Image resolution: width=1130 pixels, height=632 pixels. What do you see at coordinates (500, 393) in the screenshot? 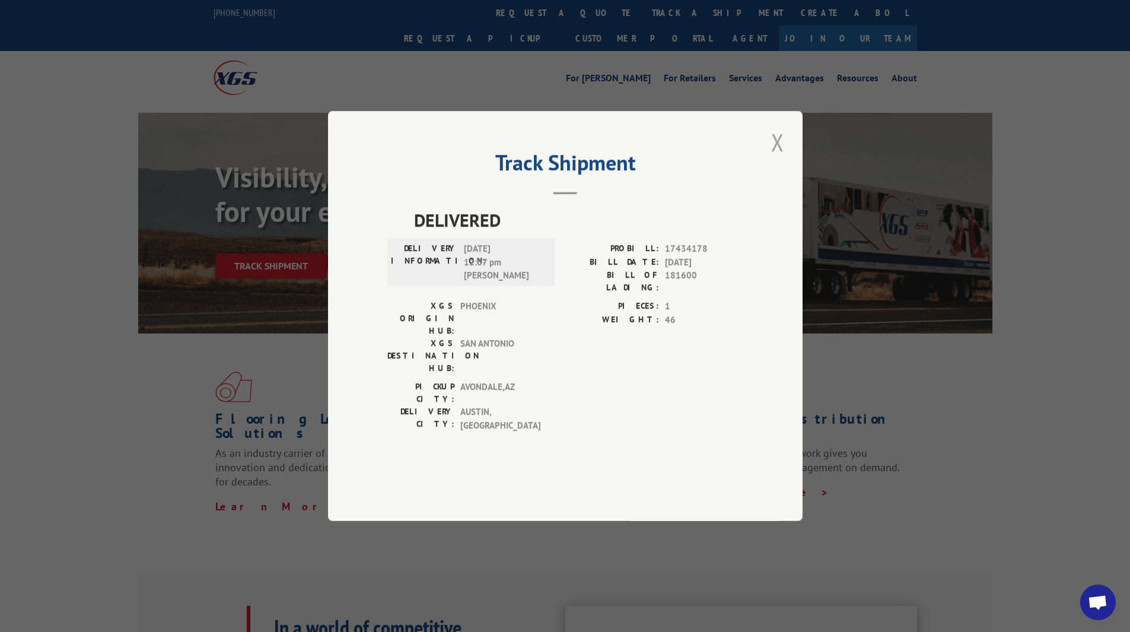
I see `span: AVONDALE , AZ` at bounding box center [500, 393].